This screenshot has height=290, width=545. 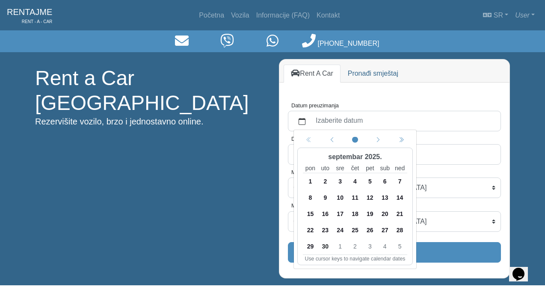 What do you see at coordinates (385, 214) in the screenshot?
I see `span: 20` at bounding box center [385, 214].